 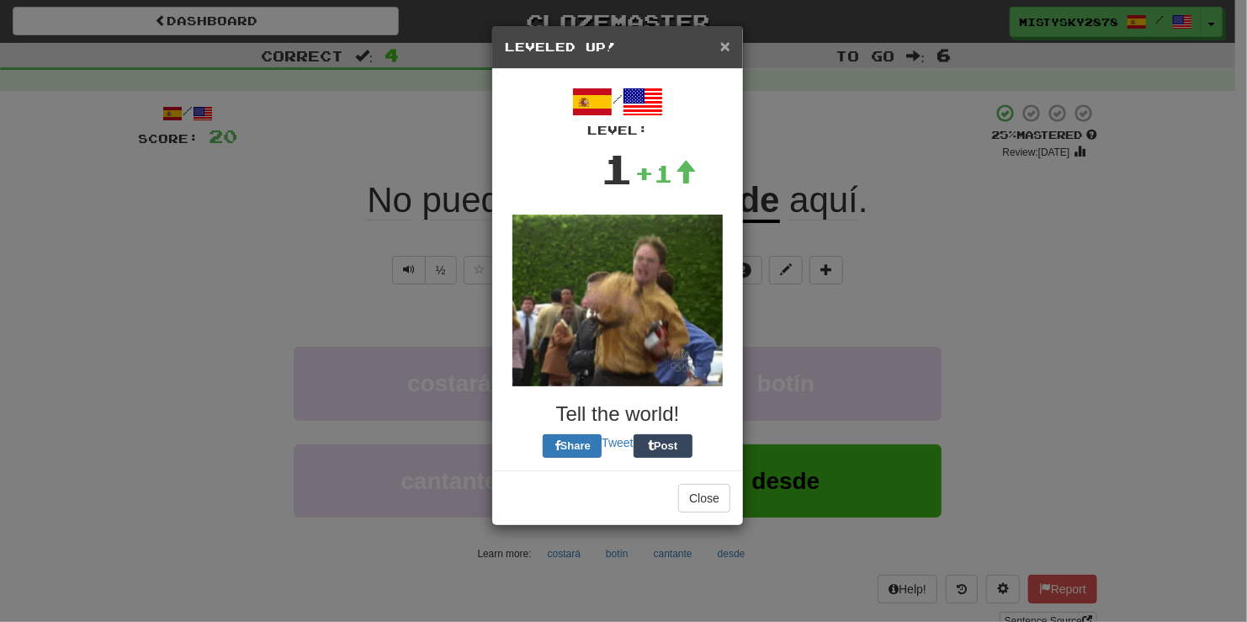 What do you see at coordinates (617, 47) in the screenshot?
I see `h5: Leveled Up!` at bounding box center [617, 47].